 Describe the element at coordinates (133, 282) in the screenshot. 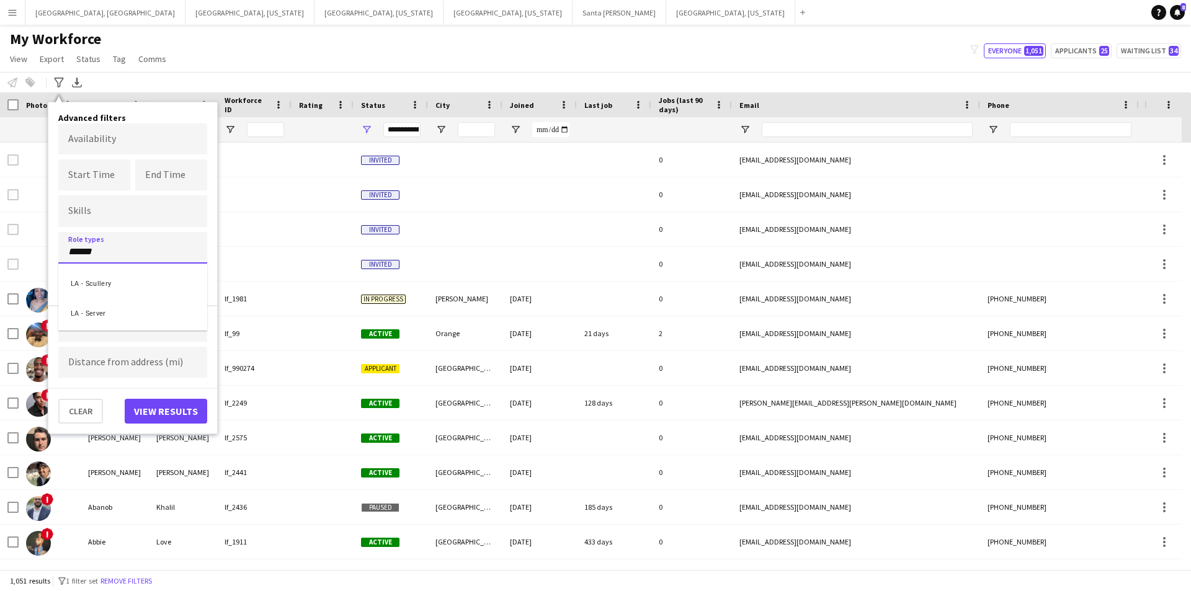

I see `div: LA - Scullery` at that location.